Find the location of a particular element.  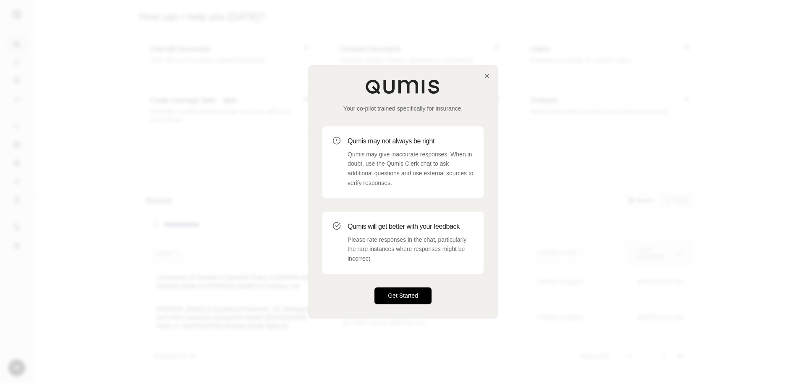

p: Your co-pilot trained specifically for insurance. is located at coordinates (403, 108).